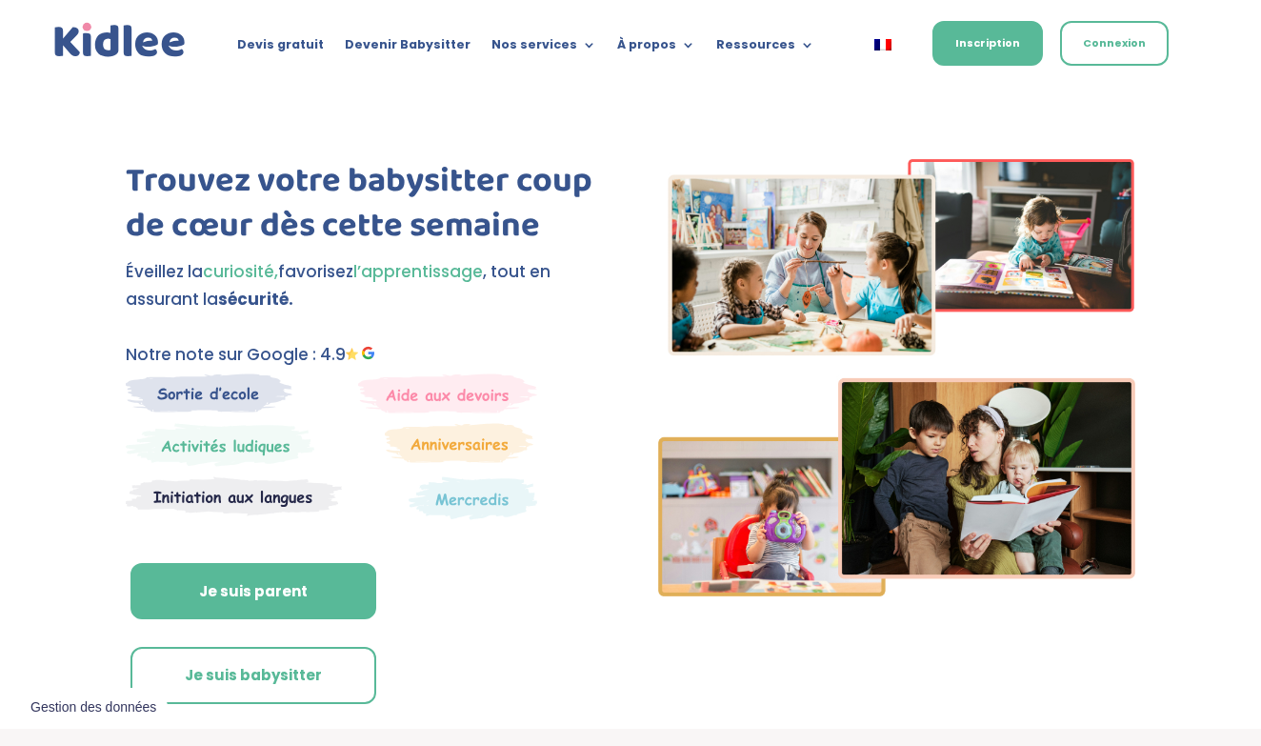  What do you see at coordinates (1114, 43) in the screenshot?
I see `a: Connexion` at bounding box center [1114, 43].